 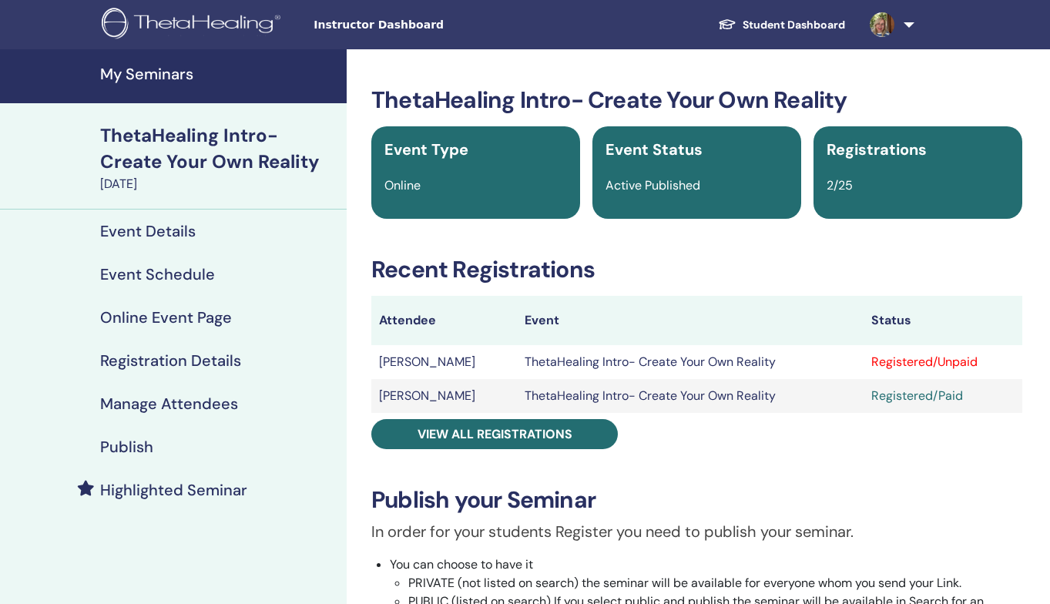 What do you see at coordinates (157, 274) in the screenshot?
I see `h4: Event Schedule` at bounding box center [157, 274].